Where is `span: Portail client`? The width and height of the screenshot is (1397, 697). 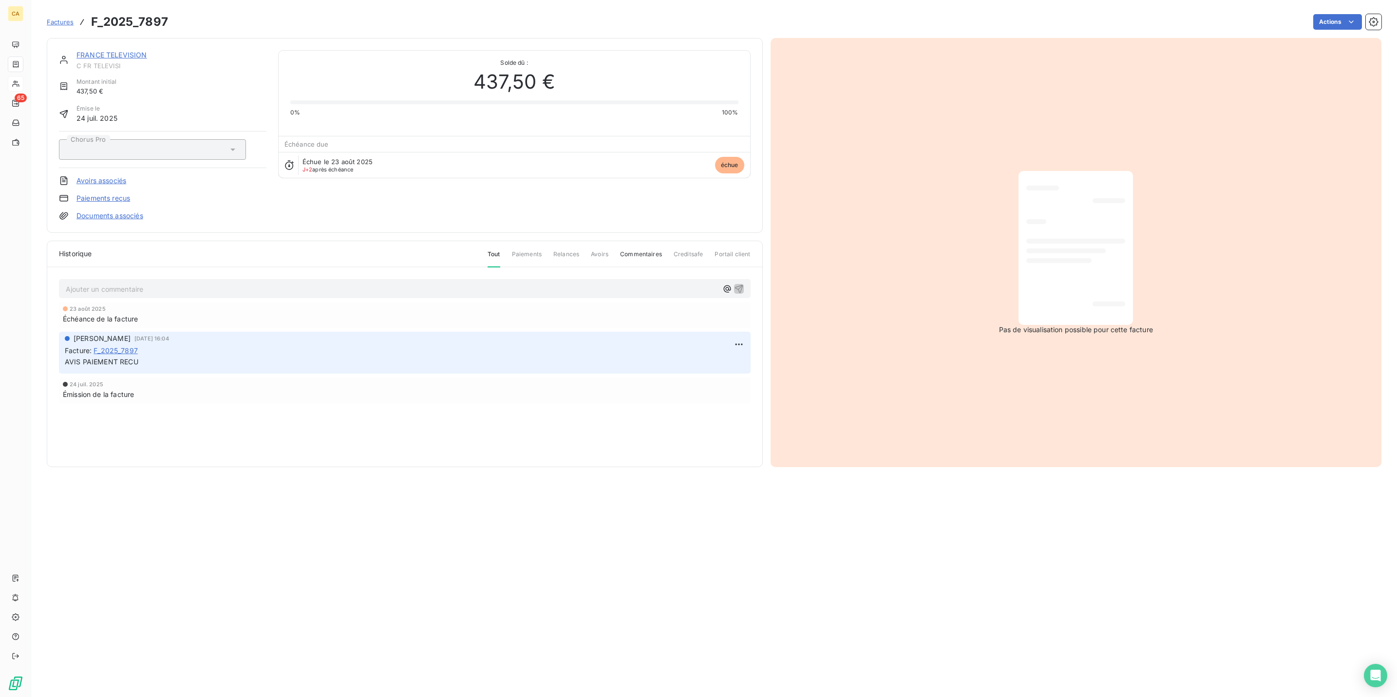 span: Portail client is located at coordinates (732, 258).